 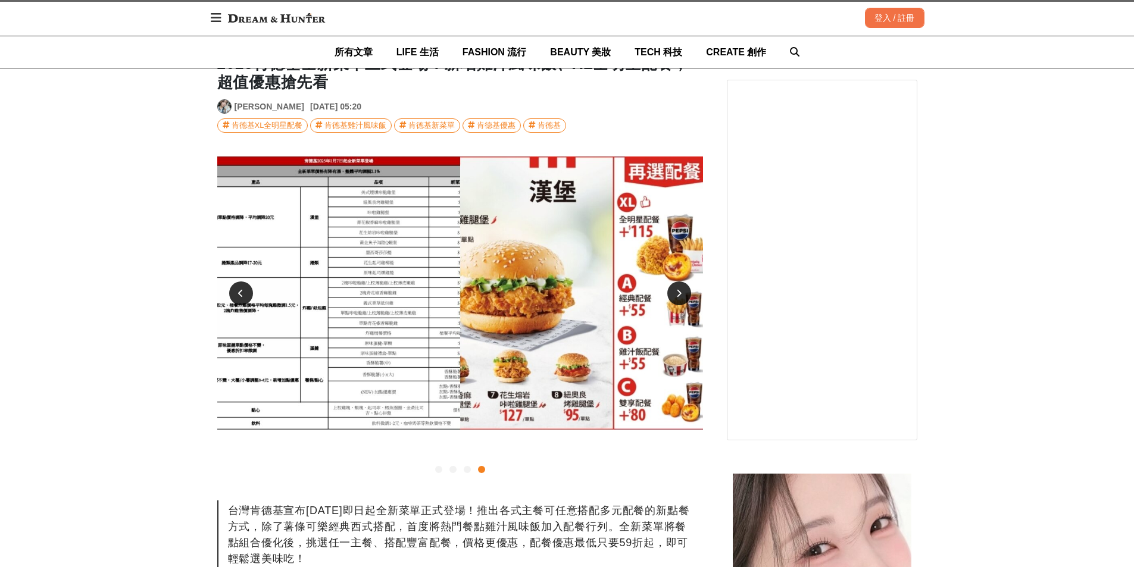 What do you see at coordinates (736, 52) in the screenshot?
I see `a: CREATE 創作` at bounding box center [736, 52].